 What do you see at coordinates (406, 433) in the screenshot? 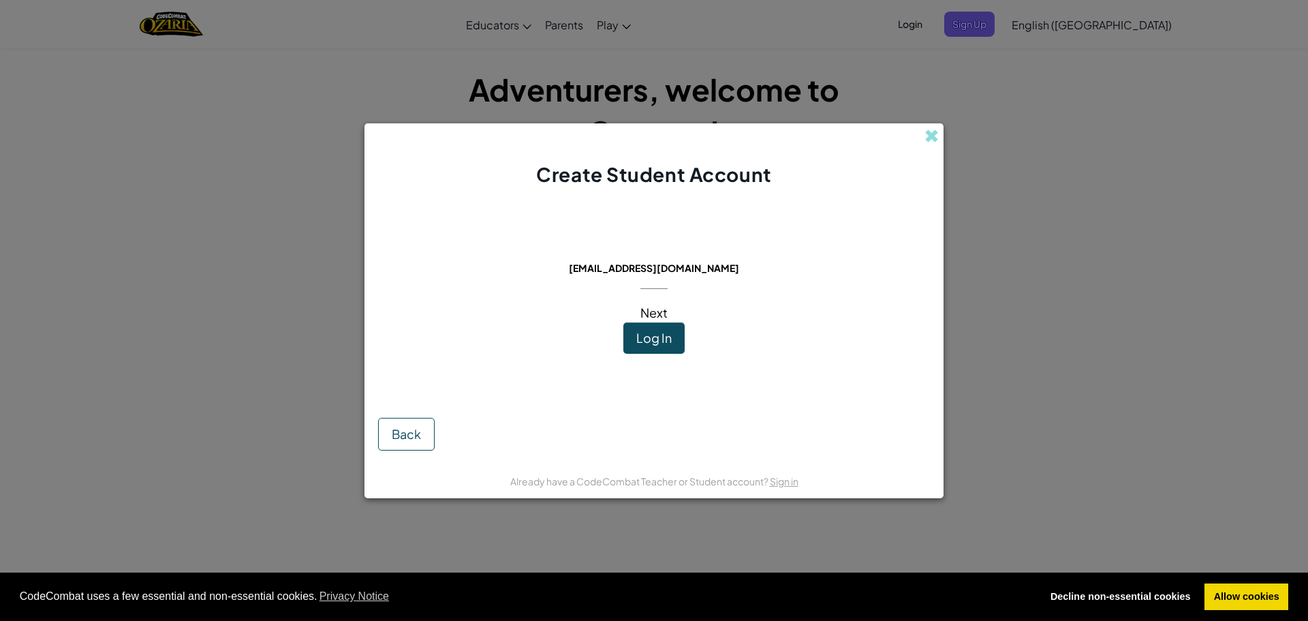
I see `span: Back` at bounding box center [406, 433].